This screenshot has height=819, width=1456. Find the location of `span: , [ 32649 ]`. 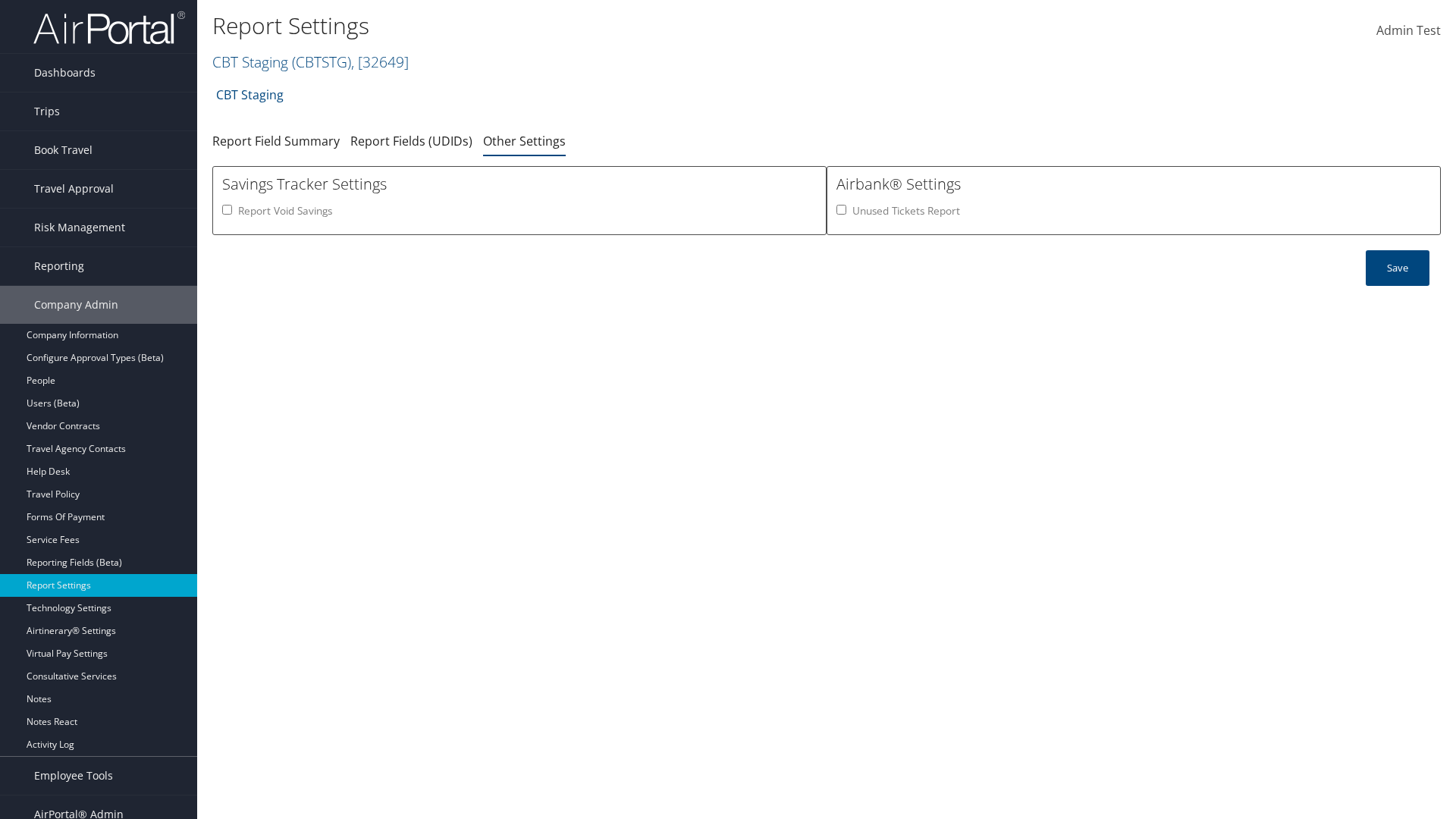

span: , [ 32649 ] is located at coordinates (380, 62).